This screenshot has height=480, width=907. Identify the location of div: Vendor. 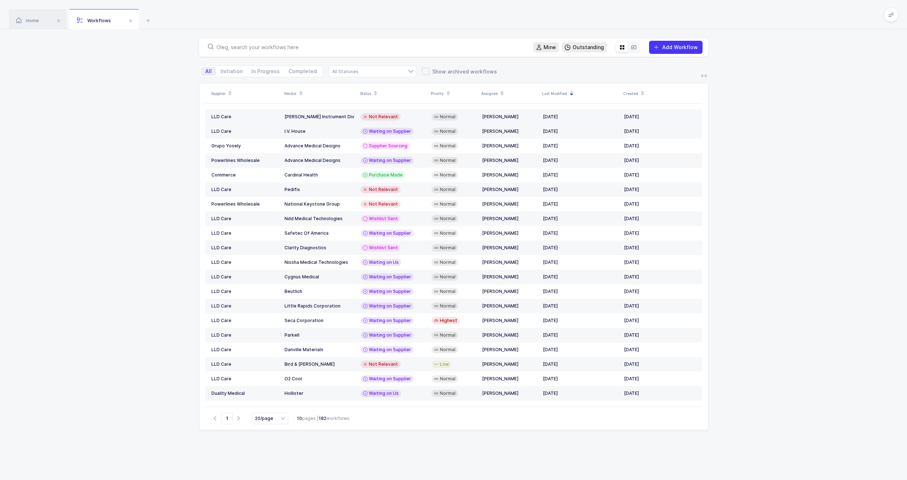
(320, 94).